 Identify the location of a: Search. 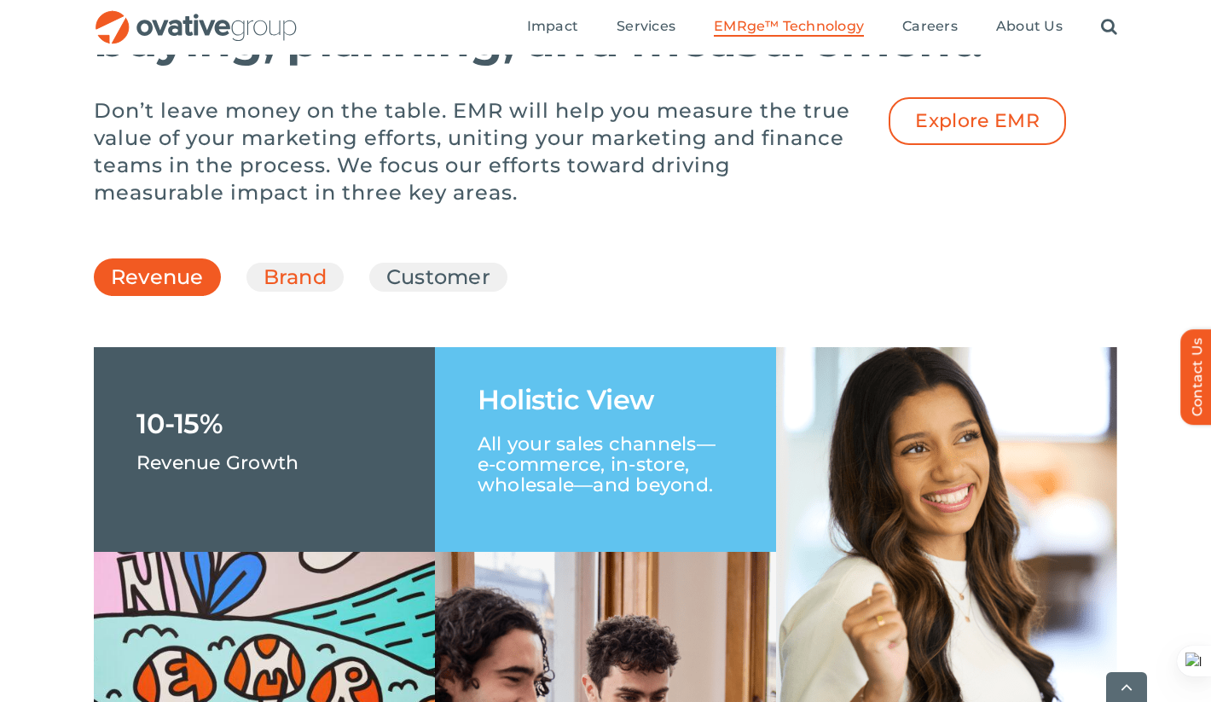
(1108, 27).